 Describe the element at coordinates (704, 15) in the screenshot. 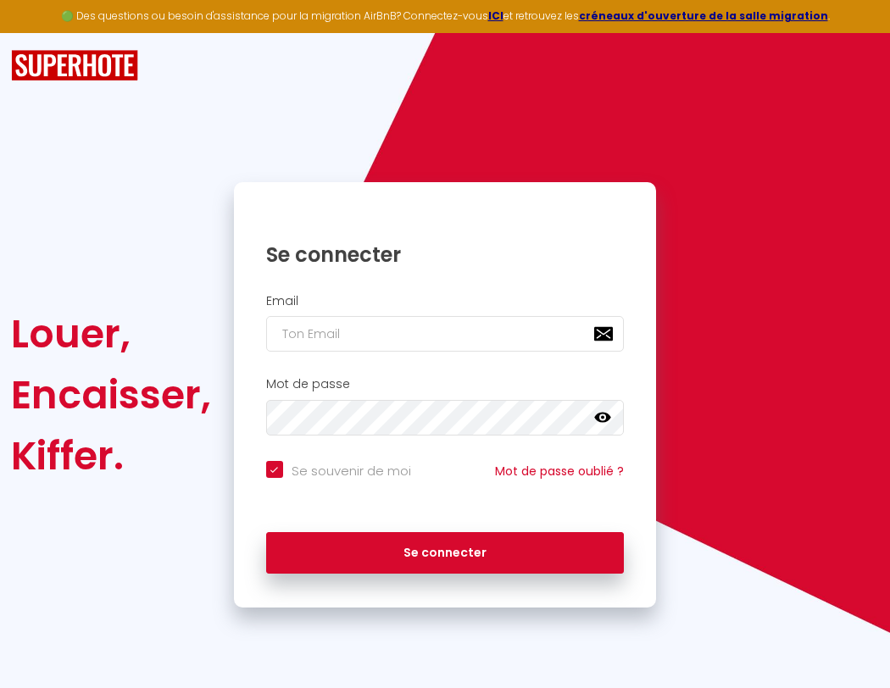

I see `a: créneaux d'ouverture de la salle migration` at that location.